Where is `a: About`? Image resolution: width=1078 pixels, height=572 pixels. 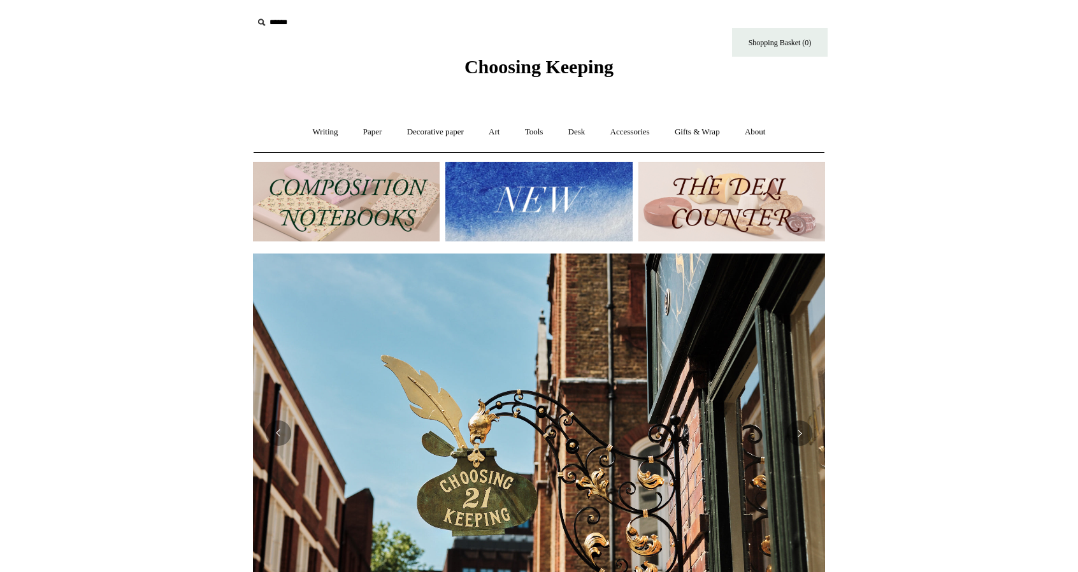
a: About is located at coordinates (755, 132).